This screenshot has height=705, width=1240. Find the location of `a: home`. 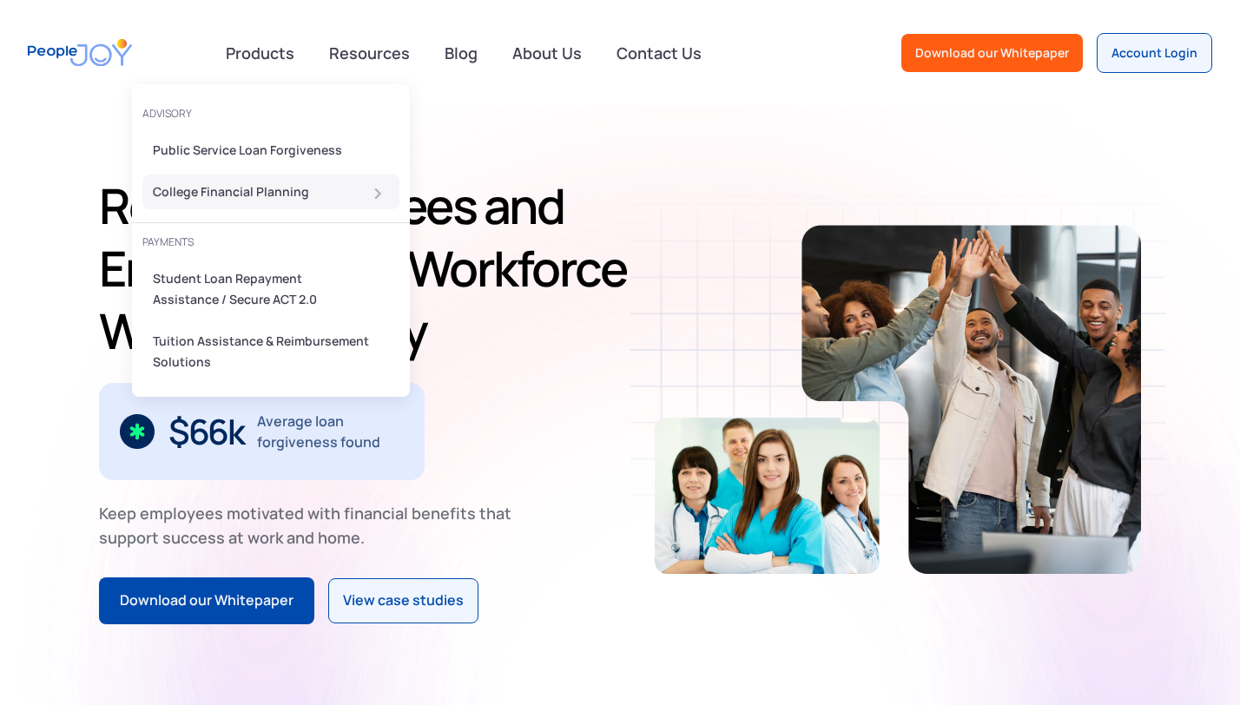

a: home is located at coordinates (80, 52).